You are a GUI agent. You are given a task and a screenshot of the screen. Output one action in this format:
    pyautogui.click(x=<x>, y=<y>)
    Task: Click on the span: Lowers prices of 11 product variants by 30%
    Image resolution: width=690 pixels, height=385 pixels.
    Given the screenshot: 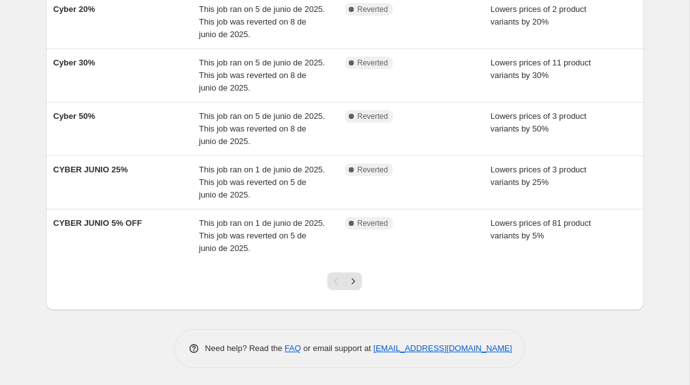 What is the action you would take?
    pyautogui.click(x=541, y=69)
    